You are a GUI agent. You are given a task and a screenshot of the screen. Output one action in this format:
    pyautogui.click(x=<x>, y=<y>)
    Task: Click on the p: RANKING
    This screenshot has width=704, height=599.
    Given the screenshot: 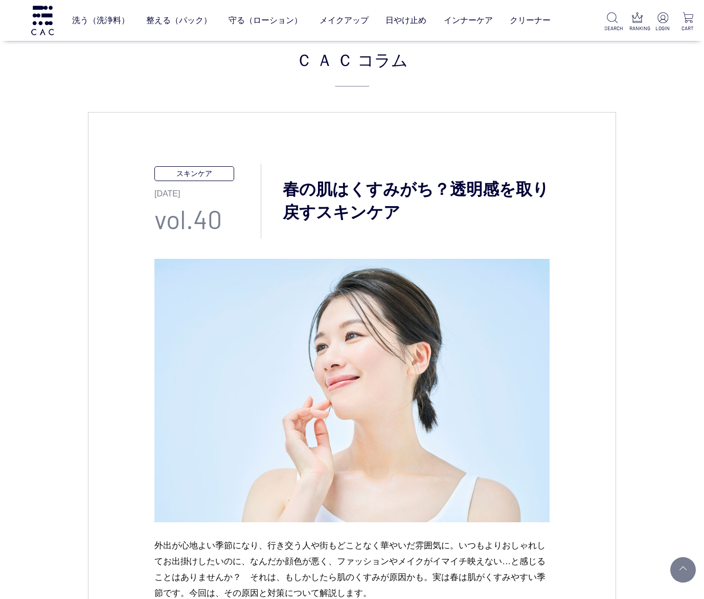 What is the action you would take?
    pyautogui.click(x=638, y=28)
    